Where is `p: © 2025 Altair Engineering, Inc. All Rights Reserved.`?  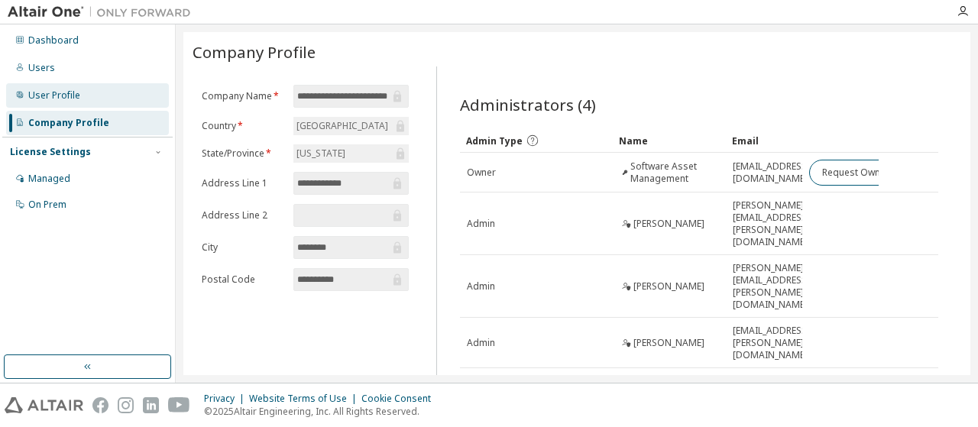 p: © 2025 Altair Engineering, Inc. All Rights Reserved. is located at coordinates (322, 411).